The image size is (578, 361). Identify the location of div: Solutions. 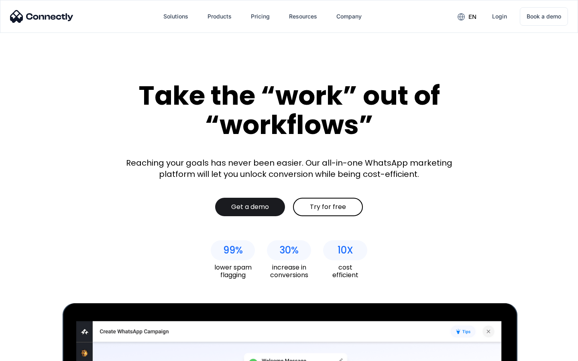
(176, 16).